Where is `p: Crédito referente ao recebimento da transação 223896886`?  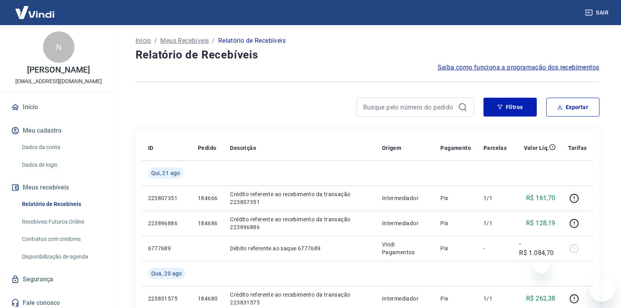 p: Crédito referente ao recebimento da transação 223896886 is located at coordinates (300, 223).